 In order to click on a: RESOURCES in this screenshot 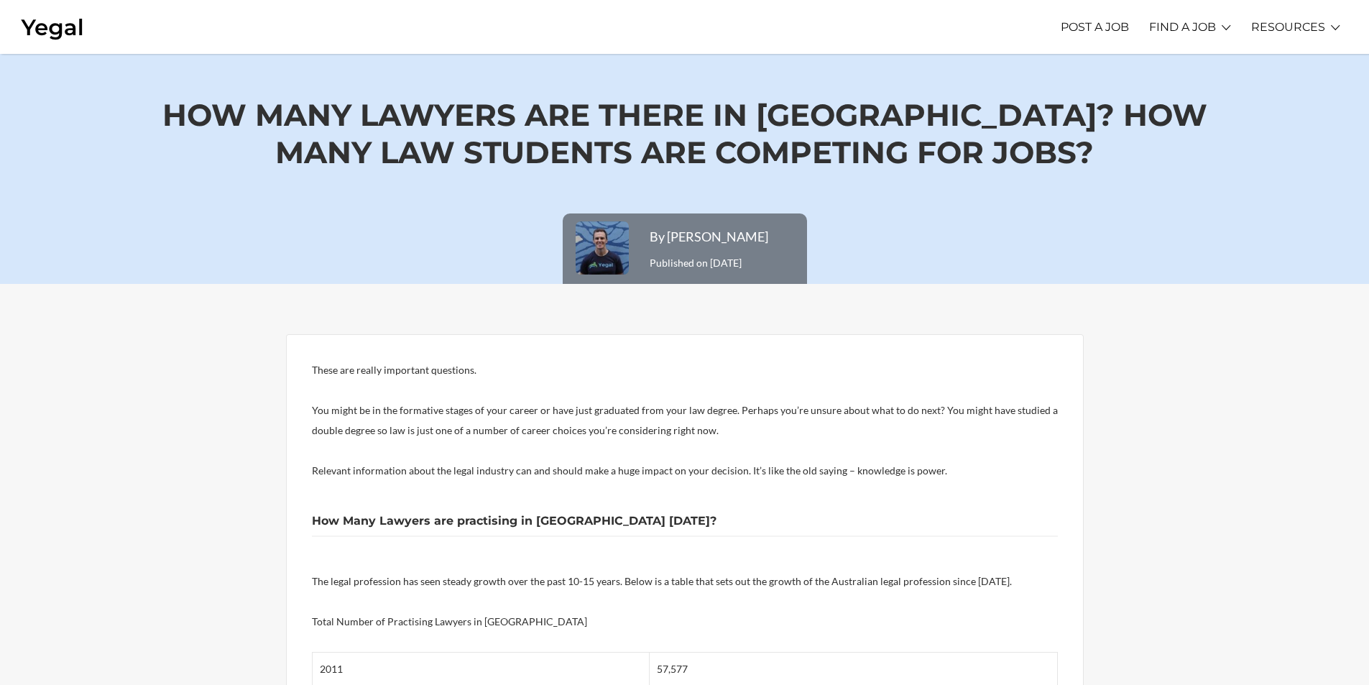, I will do `click(1287, 27)`.